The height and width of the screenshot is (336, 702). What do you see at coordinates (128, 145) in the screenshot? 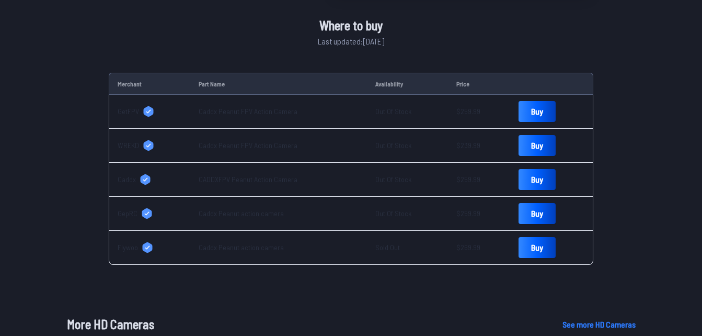
I see `span: WREKD` at bounding box center [128, 145].